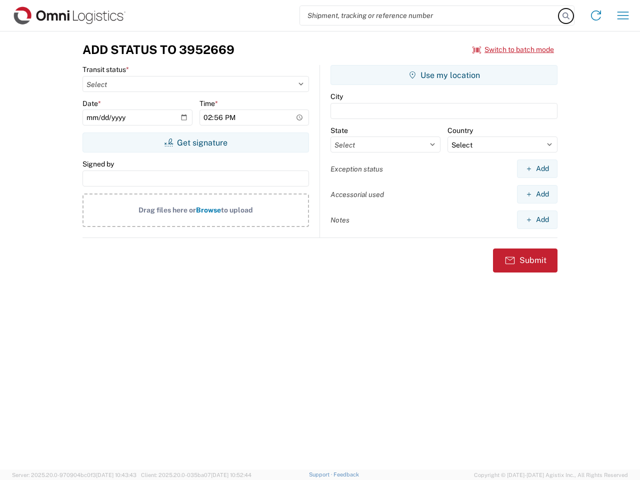  Describe the element at coordinates (196, 475) in the screenshot. I see `span: Client: 2025.20.0-035ba07` at that location.